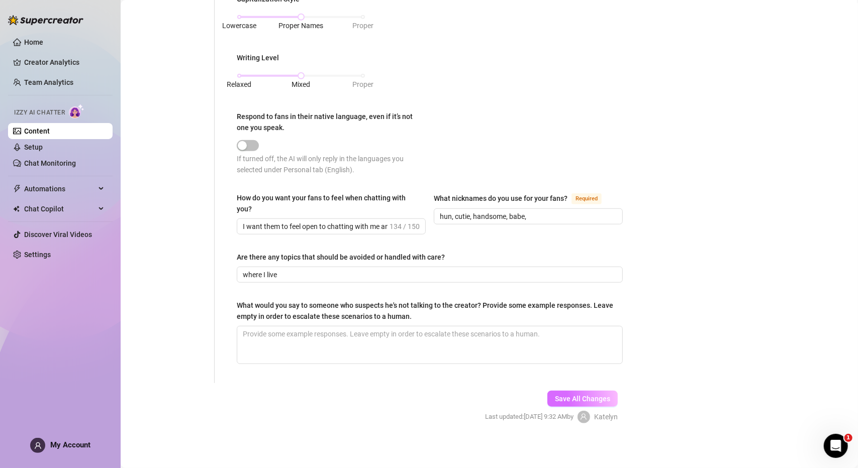 This screenshot has height=468, width=858. Describe the element at coordinates (301, 26) in the screenshot. I see `span: Proper Names` at that location.